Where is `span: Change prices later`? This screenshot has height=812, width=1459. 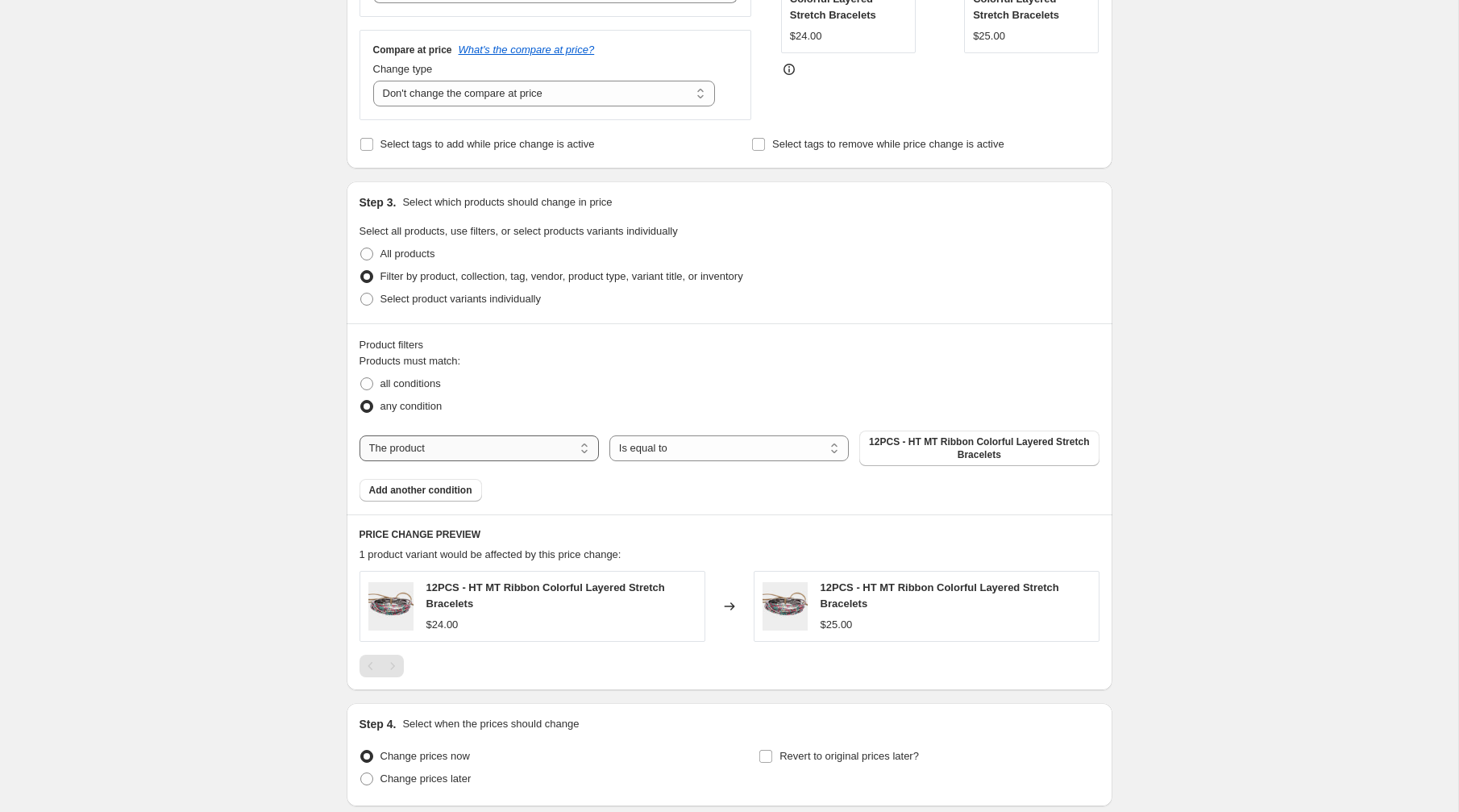
span: Change prices later is located at coordinates (426, 778).